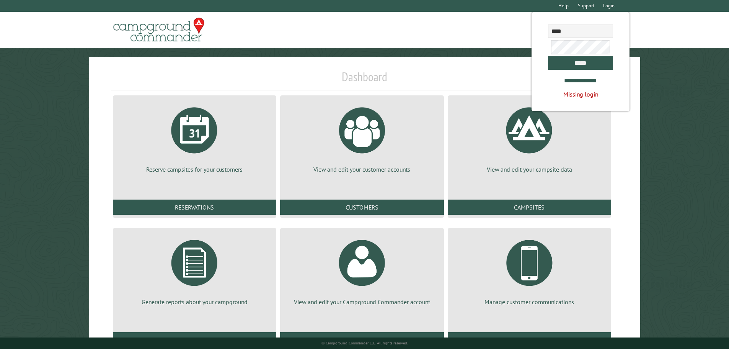 The height and width of the screenshot is (349, 729). What do you see at coordinates (529, 207) in the screenshot?
I see `a: Campsites` at bounding box center [529, 207].